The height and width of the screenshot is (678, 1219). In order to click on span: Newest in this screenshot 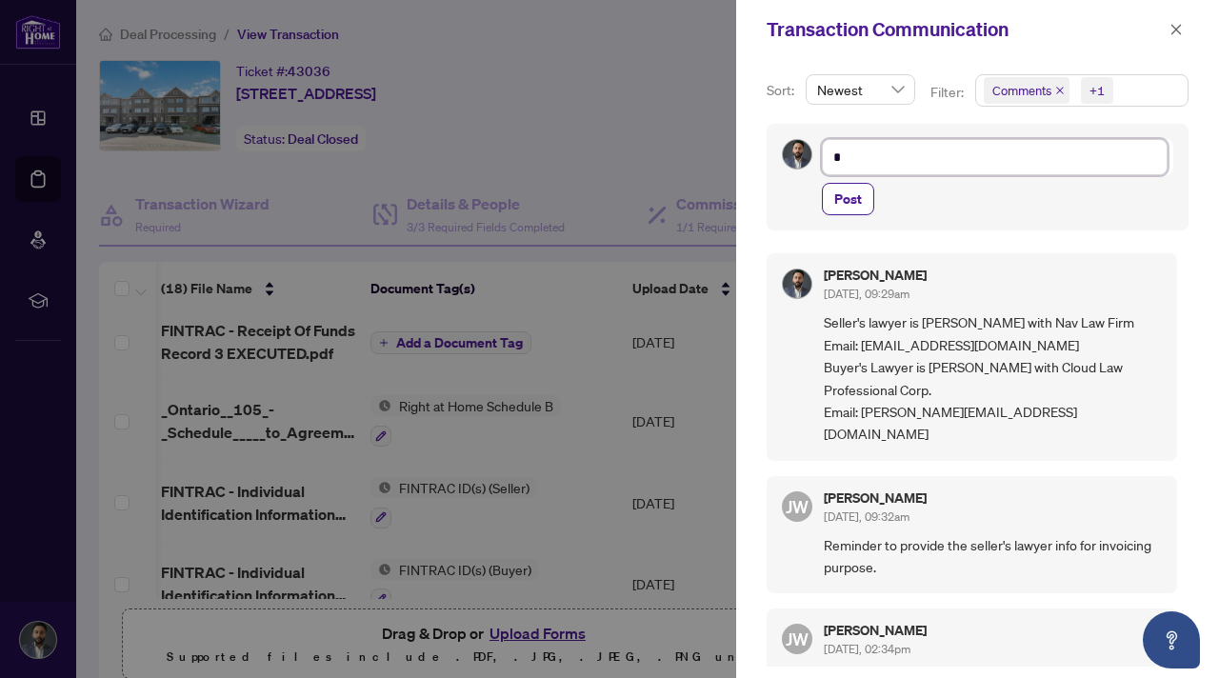, I will do `click(860, 90)`.